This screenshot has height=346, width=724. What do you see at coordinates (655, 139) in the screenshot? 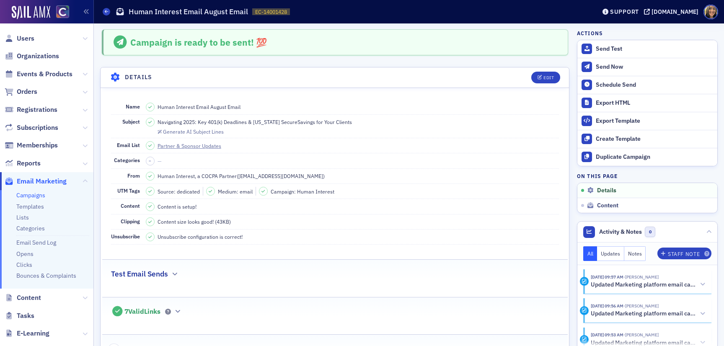
I see `div: Create Template` at bounding box center [655, 139].